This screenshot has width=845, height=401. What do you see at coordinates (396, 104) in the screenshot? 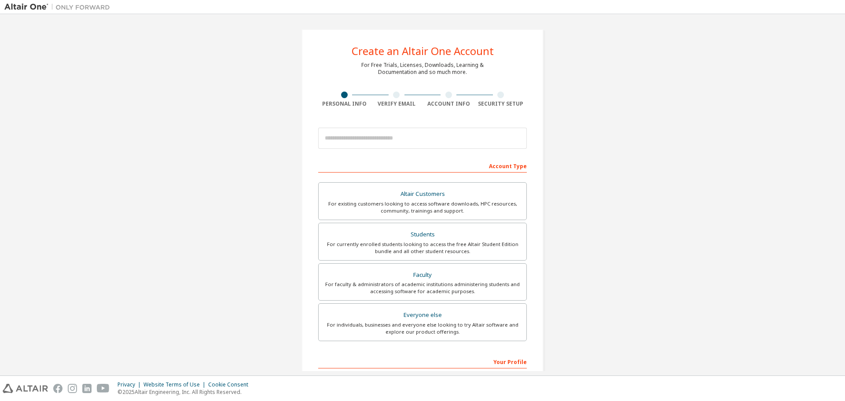
I see `div: Verify Email` at bounding box center [396, 104].